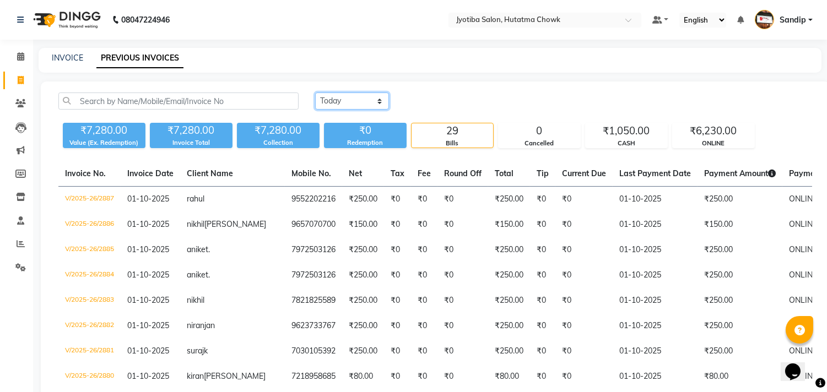  Describe the element at coordinates (313, 199) in the screenshot. I see `td: 9552202216` at that location.